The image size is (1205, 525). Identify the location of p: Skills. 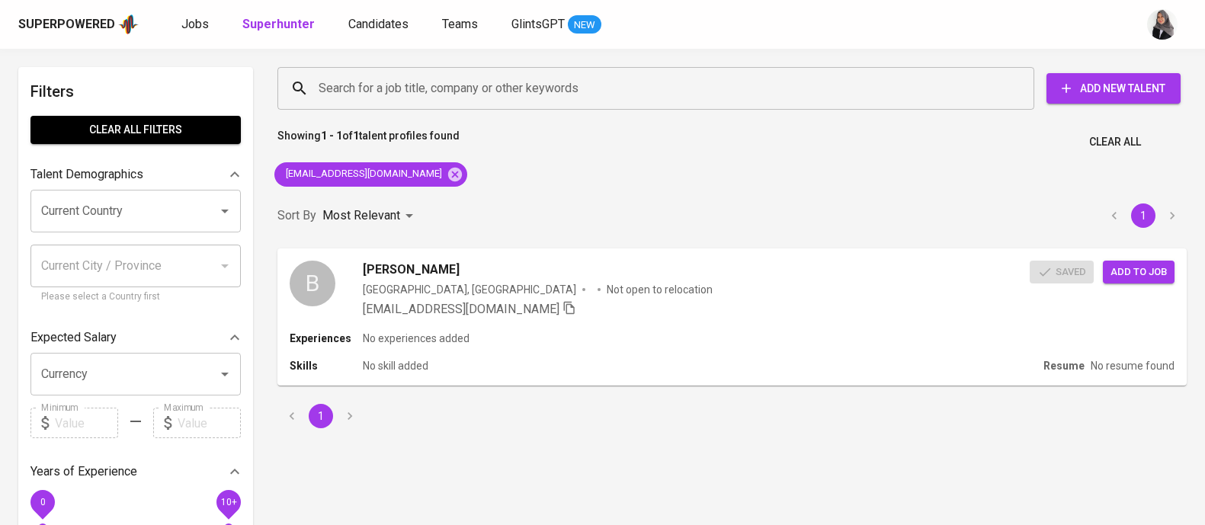
(326, 366).